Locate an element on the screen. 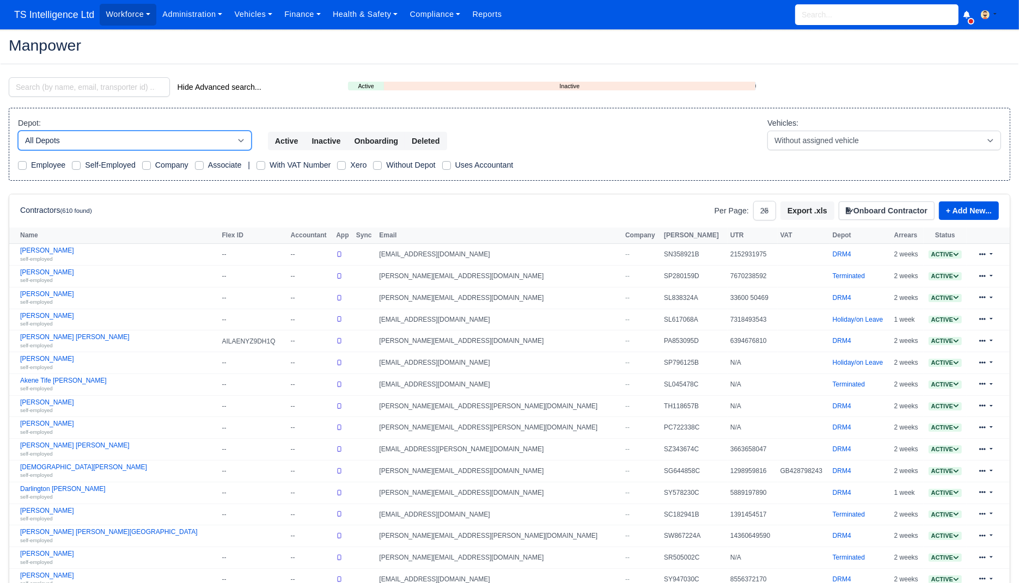 The width and height of the screenshot is (1019, 583). h6: Contractors is located at coordinates (56, 210).